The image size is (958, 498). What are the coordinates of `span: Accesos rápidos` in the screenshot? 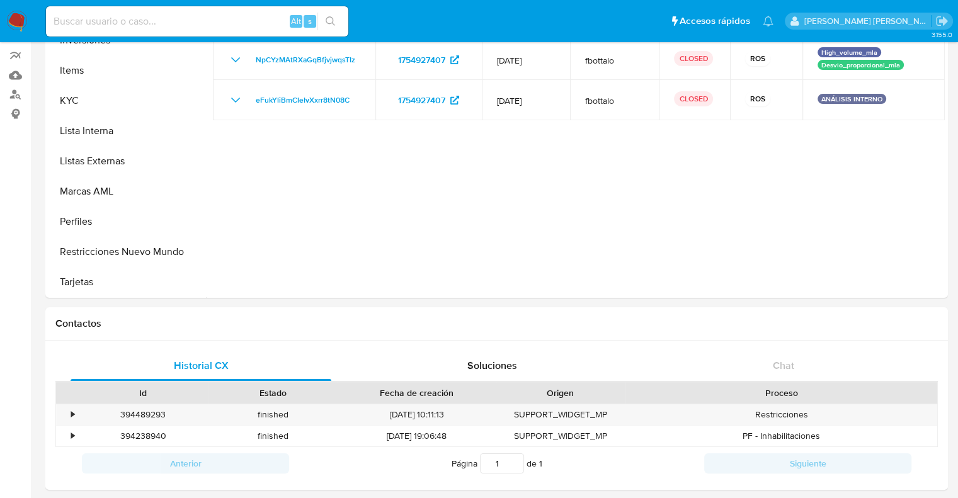 It's located at (715, 21).